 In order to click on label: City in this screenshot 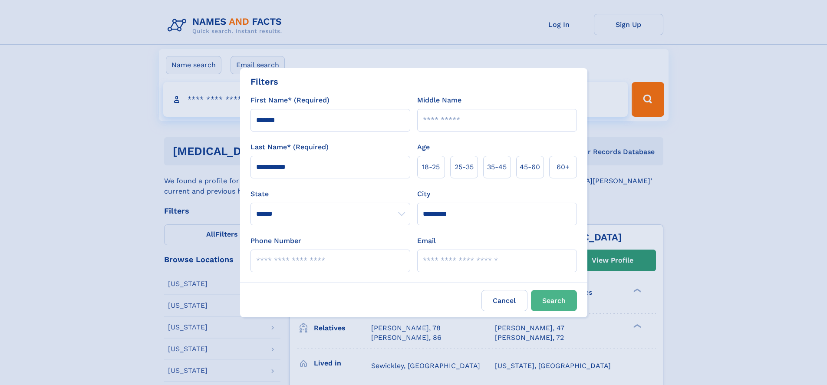, I will do `click(424, 194)`.